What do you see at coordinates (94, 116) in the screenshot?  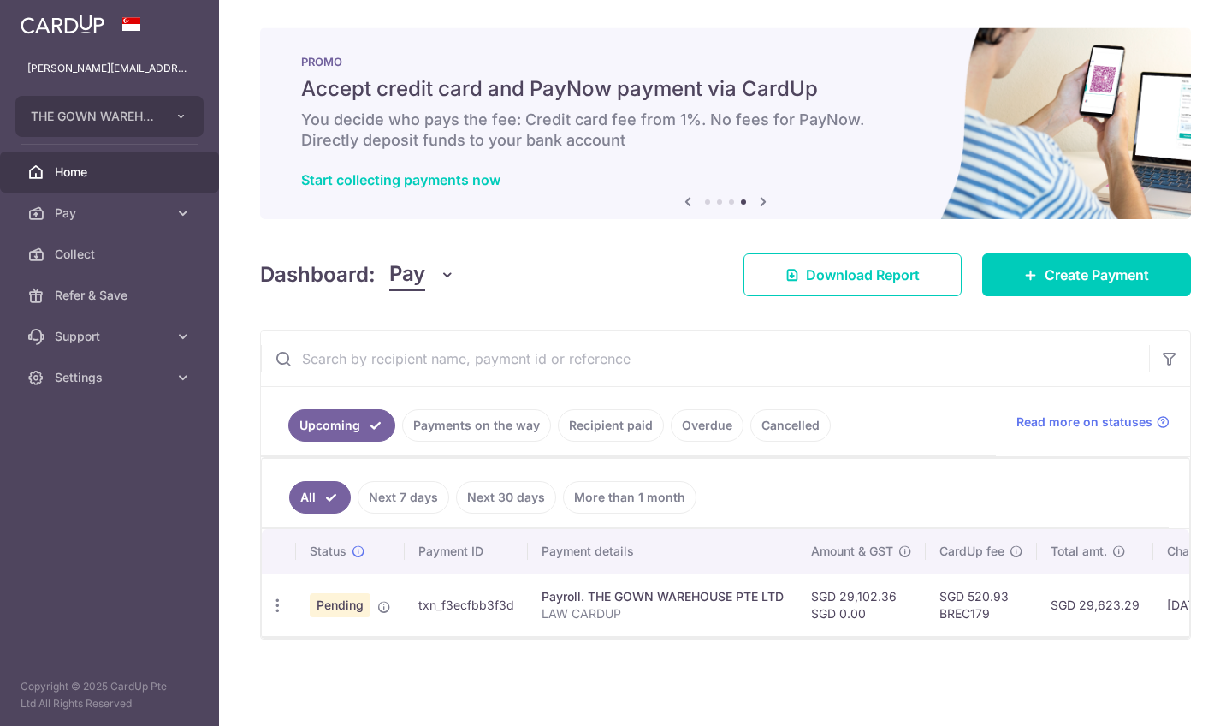 I see `span: THE GOWN WAREHOUSE PTE LTD` at bounding box center [94, 116].